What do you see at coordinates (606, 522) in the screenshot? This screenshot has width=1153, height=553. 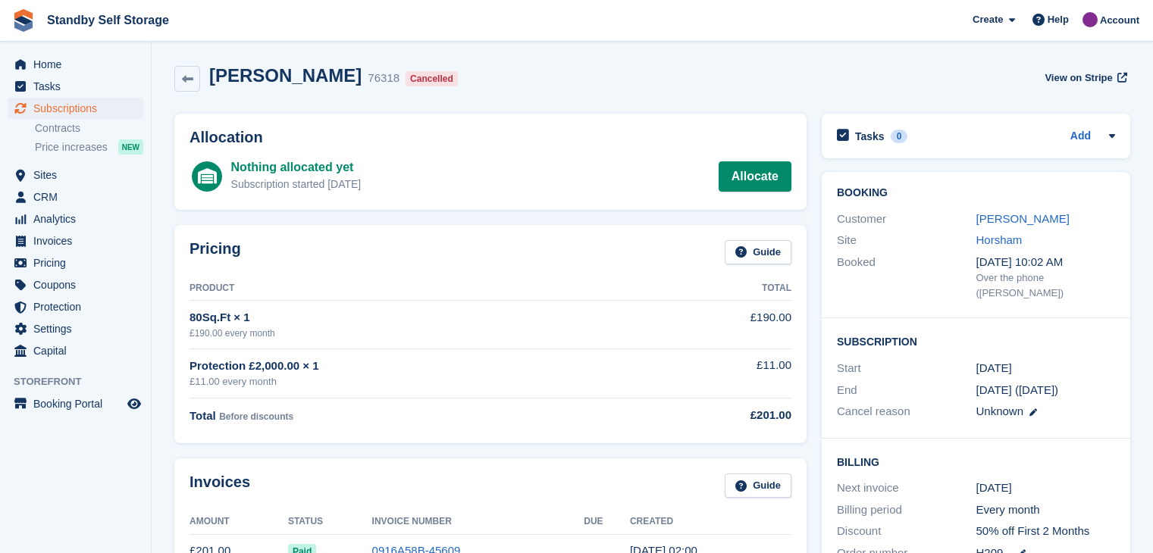 I see `th: Due` at bounding box center [606, 522].